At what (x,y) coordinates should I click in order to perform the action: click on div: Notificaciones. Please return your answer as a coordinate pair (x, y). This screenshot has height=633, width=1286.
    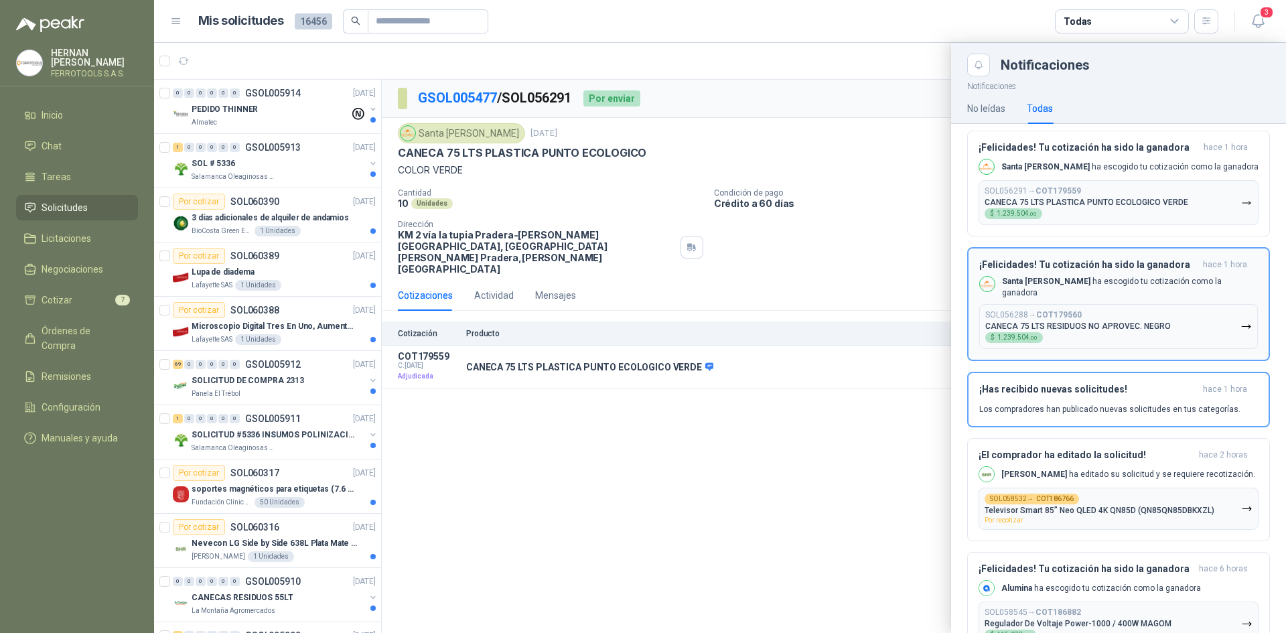
    Looking at the image, I should click on (1135, 65).